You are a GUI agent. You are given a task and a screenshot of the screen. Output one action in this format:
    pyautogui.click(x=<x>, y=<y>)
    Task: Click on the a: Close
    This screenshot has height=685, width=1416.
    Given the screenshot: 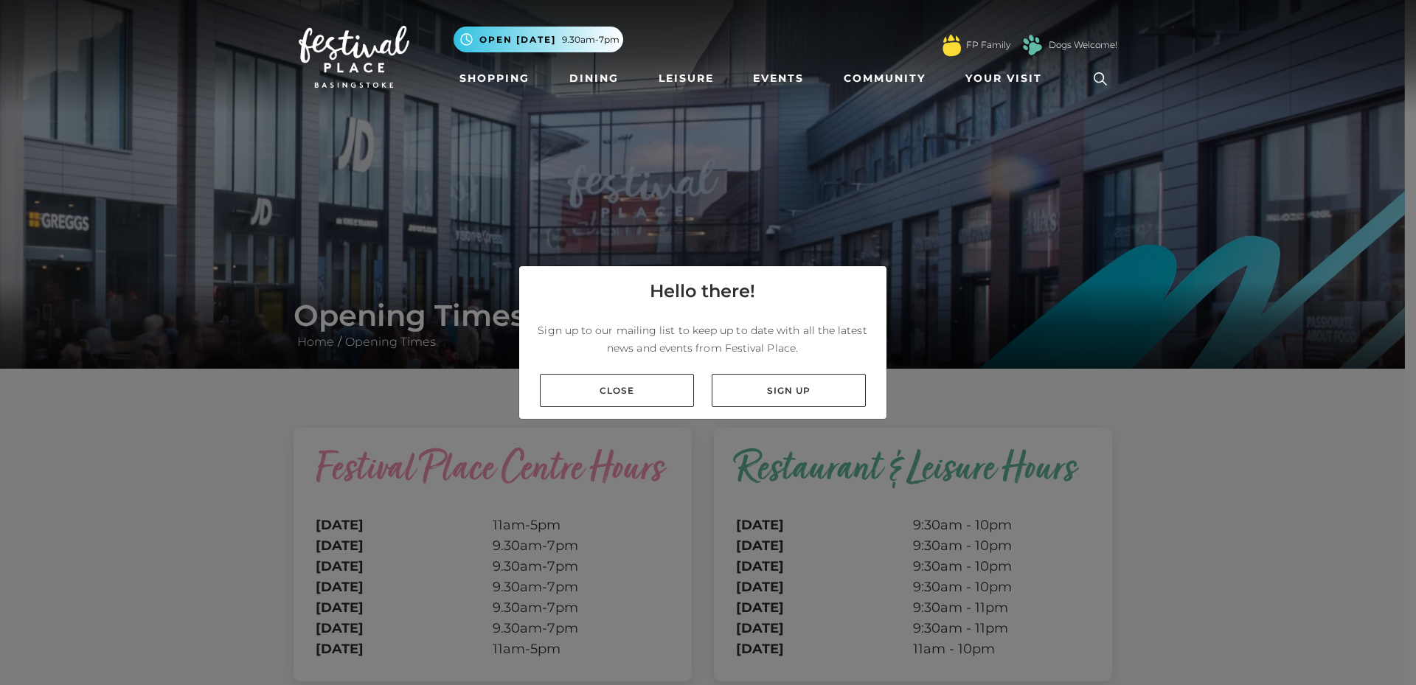 What is the action you would take?
    pyautogui.click(x=617, y=390)
    